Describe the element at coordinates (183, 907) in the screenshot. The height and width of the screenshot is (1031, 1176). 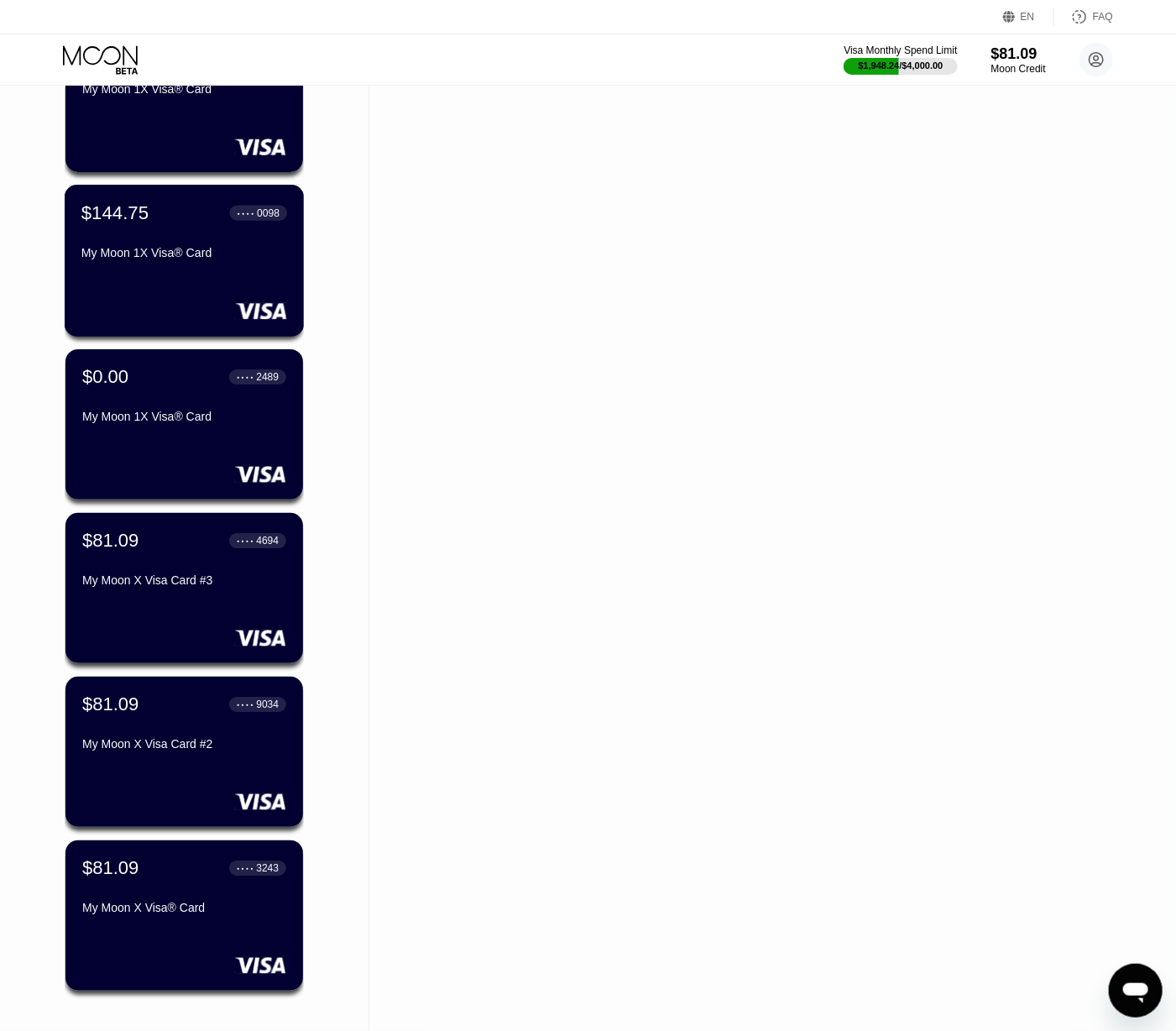
I see `div: My Moon X Visa® Card` at that location.